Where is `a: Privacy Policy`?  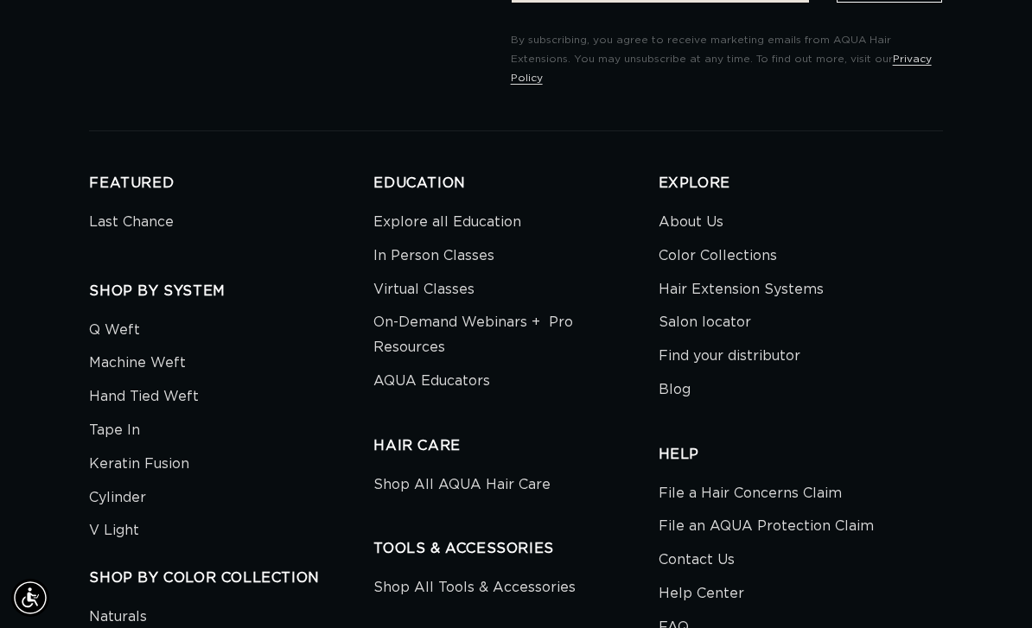 a: Privacy Policy is located at coordinates (721, 68).